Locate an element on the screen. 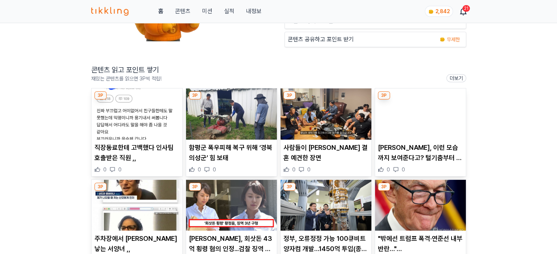 This screenshot has height=254, width=557. p: 정부, 오류정정 가능 100큐비트 양자컴 개발…1450억 투입(종합) is located at coordinates (326, 244).